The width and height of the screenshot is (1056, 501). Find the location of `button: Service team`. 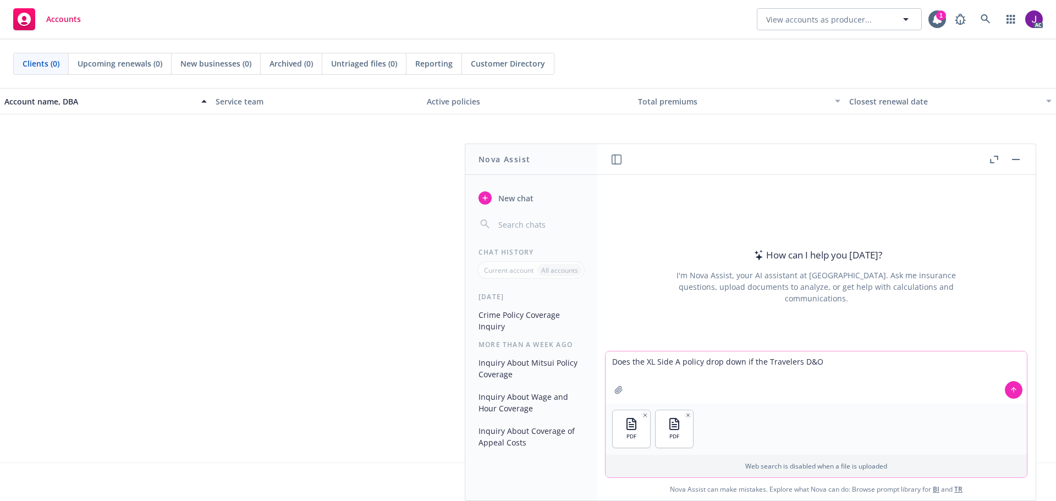

button: Service team is located at coordinates (317, 101).